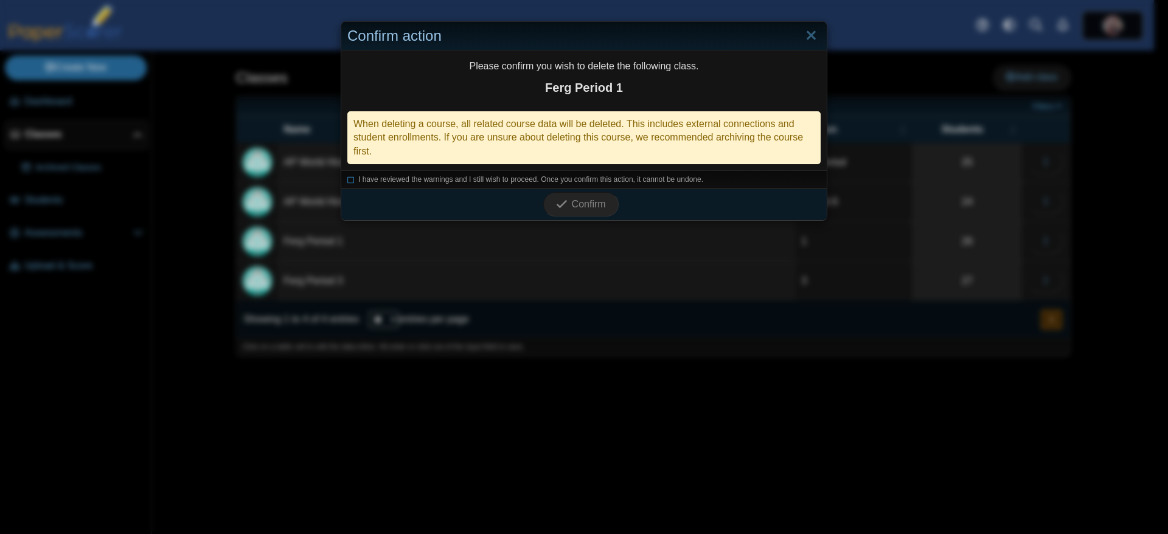 The height and width of the screenshot is (534, 1168). I want to click on div: Please confirm you wish to delete the following class., so click(584, 78).